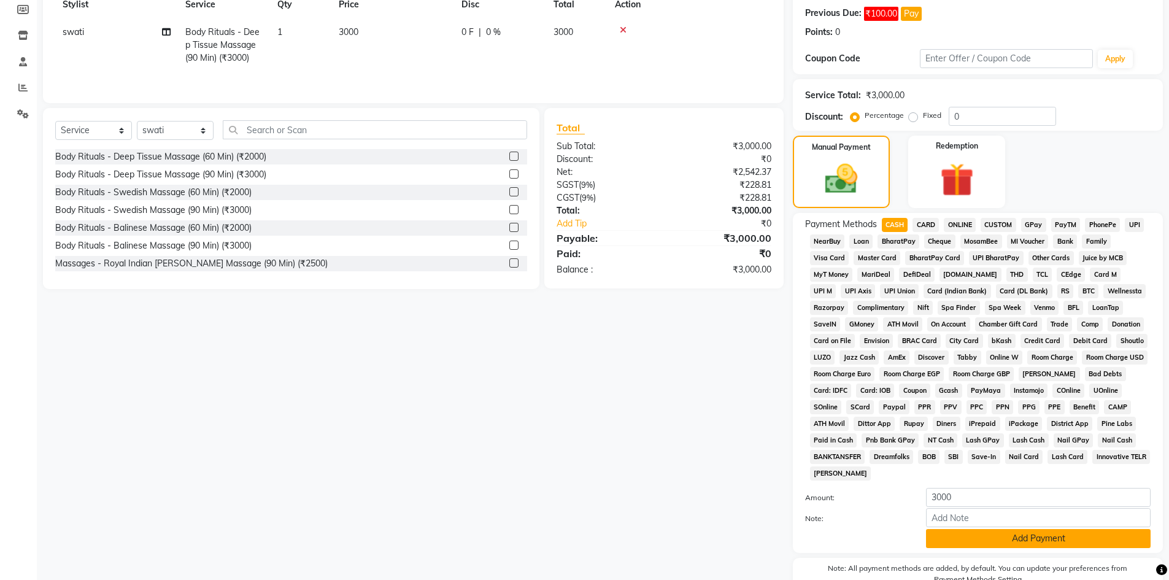  Describe the element at coordinates (881, 14) in the screenshot. I see `span: ₹100.00` at that location.